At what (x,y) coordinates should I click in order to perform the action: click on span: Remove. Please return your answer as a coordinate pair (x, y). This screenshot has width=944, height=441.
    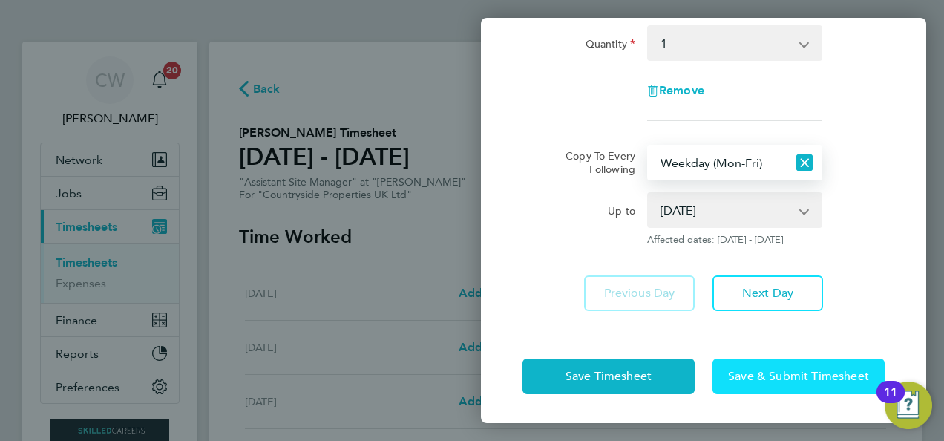
    Looking at the image, I should click on (681, 90).